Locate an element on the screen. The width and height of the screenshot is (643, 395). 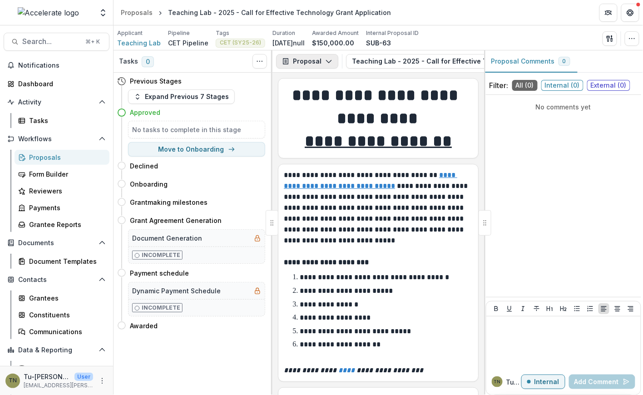
h4: Approved is located at coordinates (145, 112).